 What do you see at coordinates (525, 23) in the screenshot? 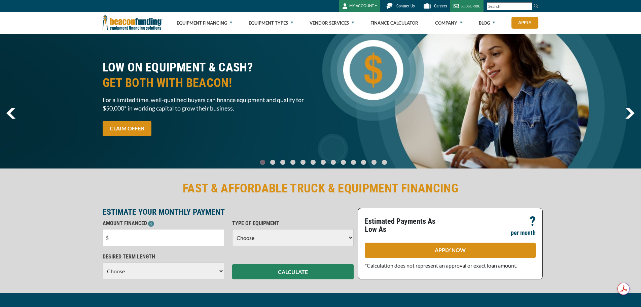
I see `a: Apply` at bounding box center [525, 23].